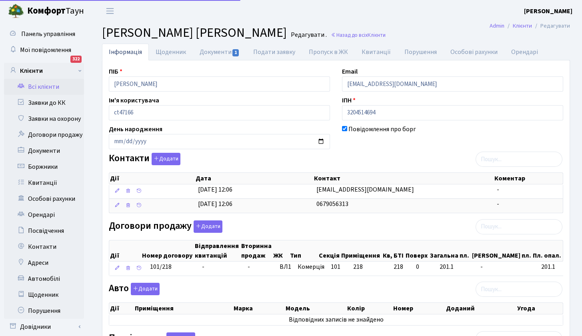 Image resolution: width=582 pixels, height=336 pixels. I want to click on th: Секція, so click(329, 251).